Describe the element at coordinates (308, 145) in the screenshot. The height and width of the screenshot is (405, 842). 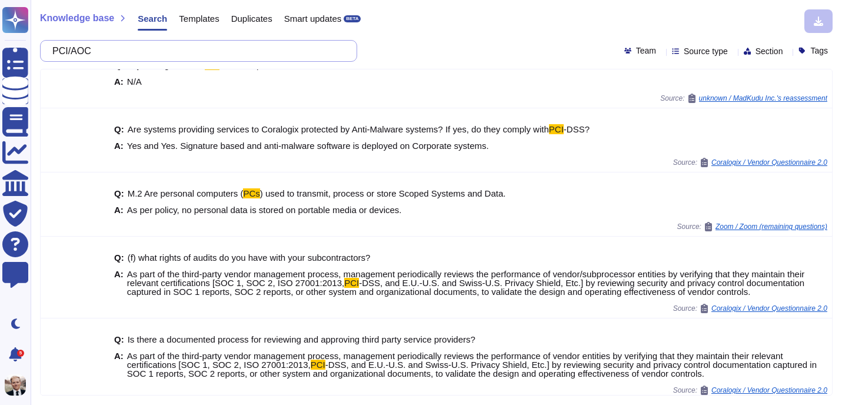
I see `span: Yes and Yes. Signature based and anti-malware software is deployed on Corporate systems.` at that location.